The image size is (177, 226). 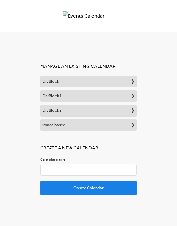 What do you see at coordinates (52, 110) in the screenshot?
I see `span: DivBlock2` at bounding box center [52, 110].